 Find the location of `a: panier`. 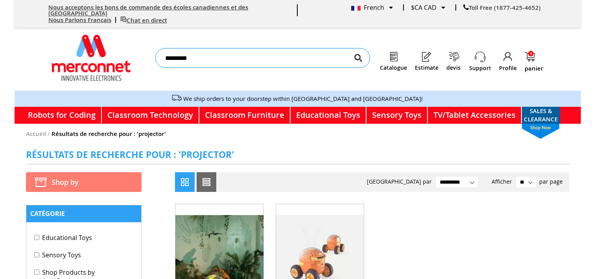

a: panier is located at coordinates (534, 61).